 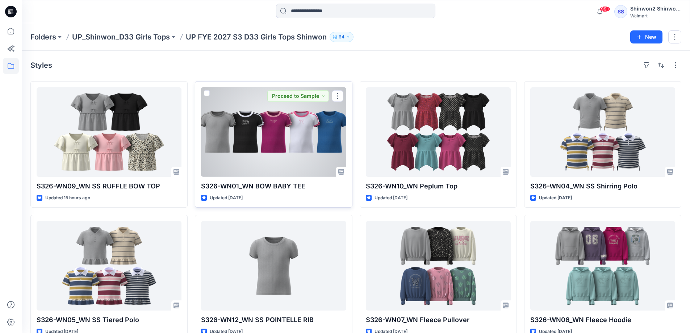 I want to click on p: S326-WN09_WN SS RUFFLE BOW TOP, so click(x=109, y=186).